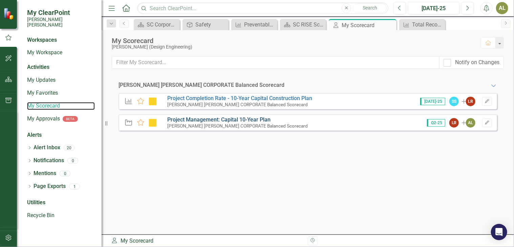  I want to click on div: Open Intercom Messenger, so click(499, 232).